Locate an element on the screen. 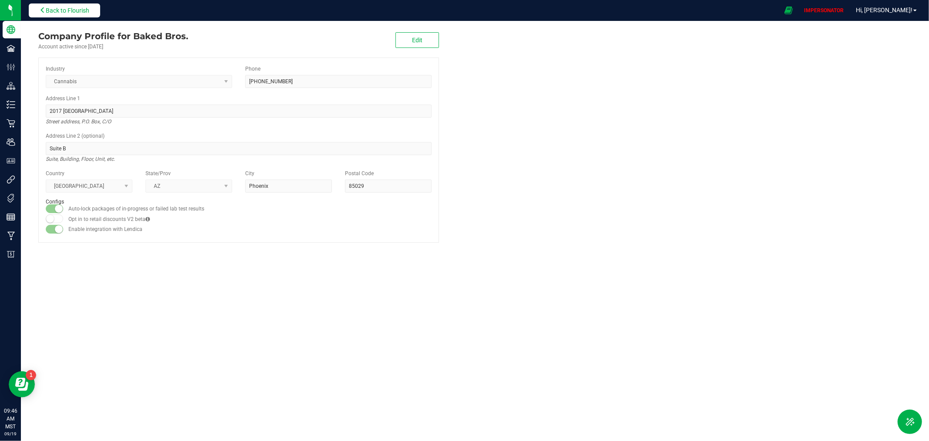 The width and height of the screenshot is (929, 441). inline-svg: Tags is located at coordinates (11, 198).